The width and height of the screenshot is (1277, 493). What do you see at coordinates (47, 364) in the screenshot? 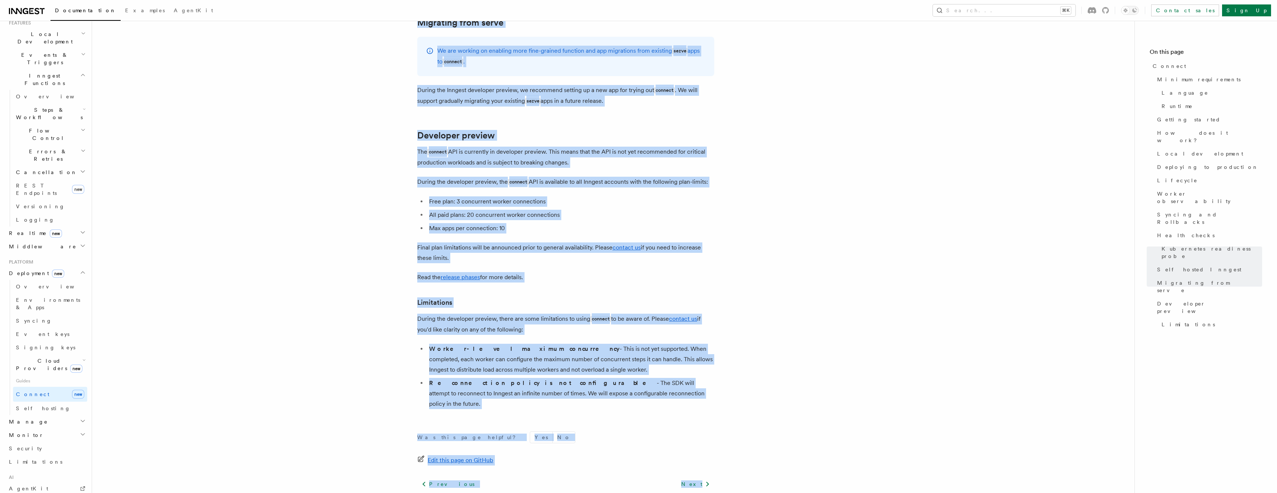
I see `span: Cloud Providers` at bounding box center [47, 364].